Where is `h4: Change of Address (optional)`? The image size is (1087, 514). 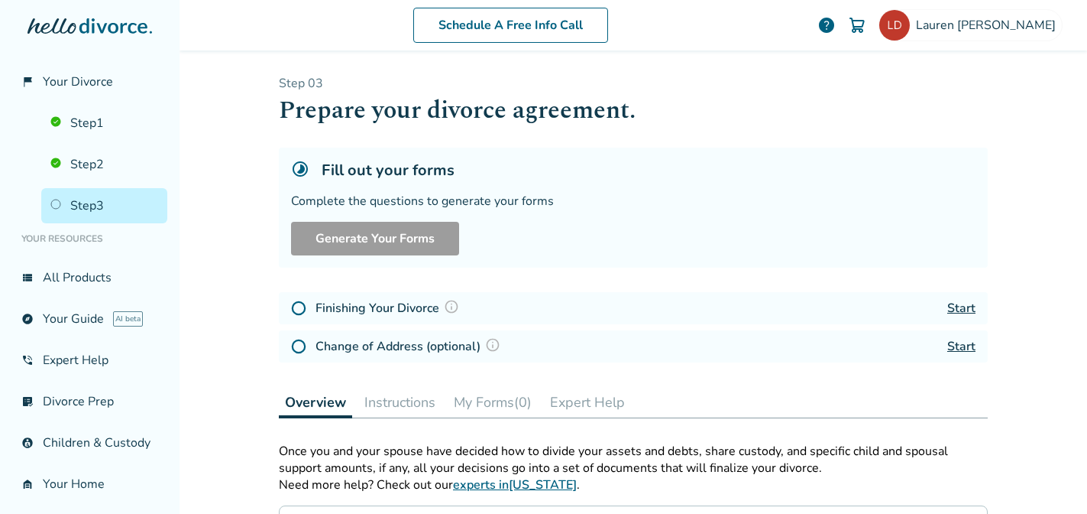 h4: Change of Address (optional) is located at coordinates (410, 346).